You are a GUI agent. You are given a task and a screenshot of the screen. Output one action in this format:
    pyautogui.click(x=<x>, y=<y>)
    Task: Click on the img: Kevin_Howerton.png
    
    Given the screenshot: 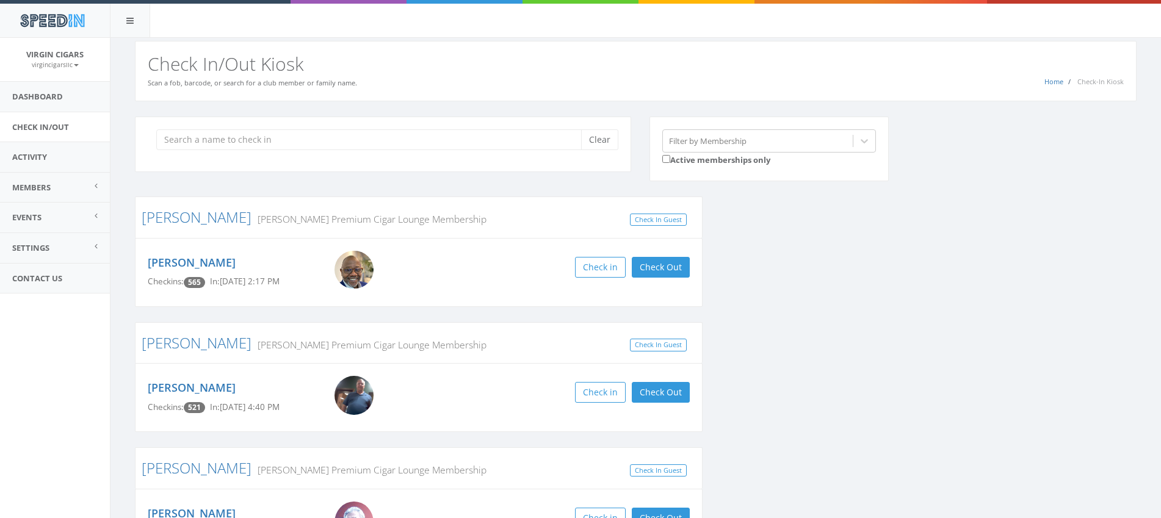 What is the action you would take?
    pyautogui.click(x=354, y=396)
    